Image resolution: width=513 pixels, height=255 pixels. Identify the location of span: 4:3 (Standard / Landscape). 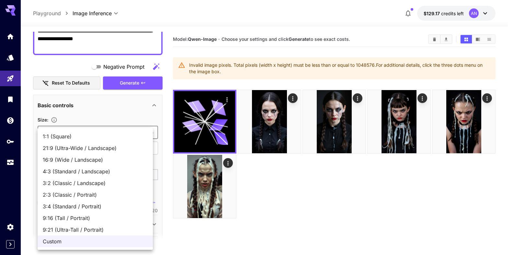
(95, 171).